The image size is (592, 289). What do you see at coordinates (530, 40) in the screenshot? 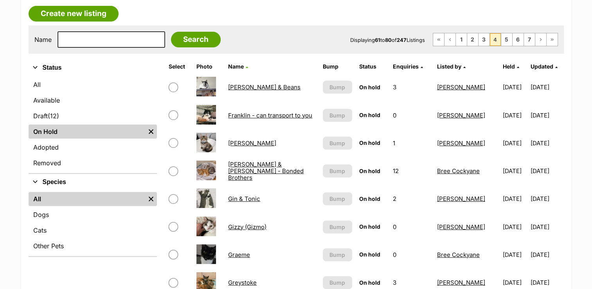
I see `a: Page 7` at bounding box center [530, 40].